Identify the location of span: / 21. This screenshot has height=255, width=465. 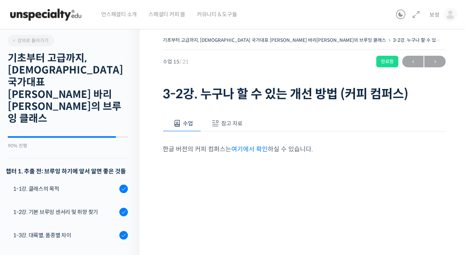
(184, 62).